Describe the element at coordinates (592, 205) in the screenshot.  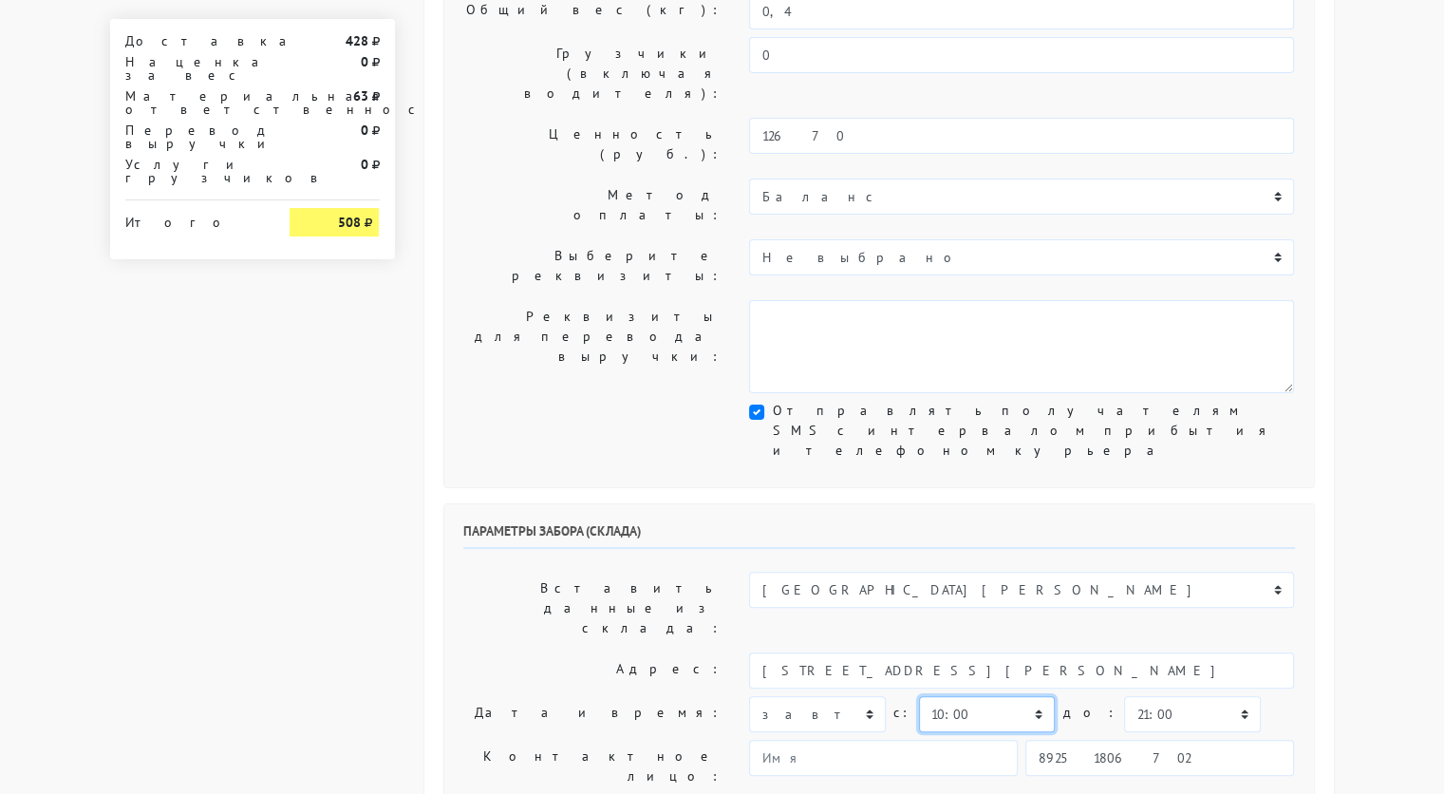
I see `label: Метод оплаты:` at that location.